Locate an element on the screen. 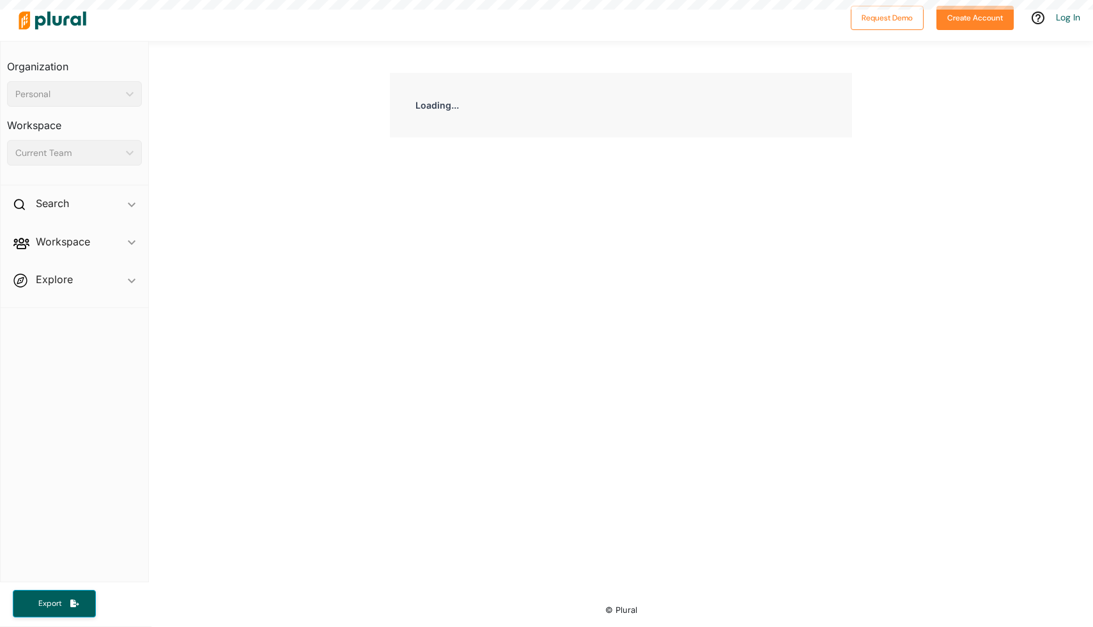 The image size is (1093, 627). h3: Organization is located at coordinates (74, 62).